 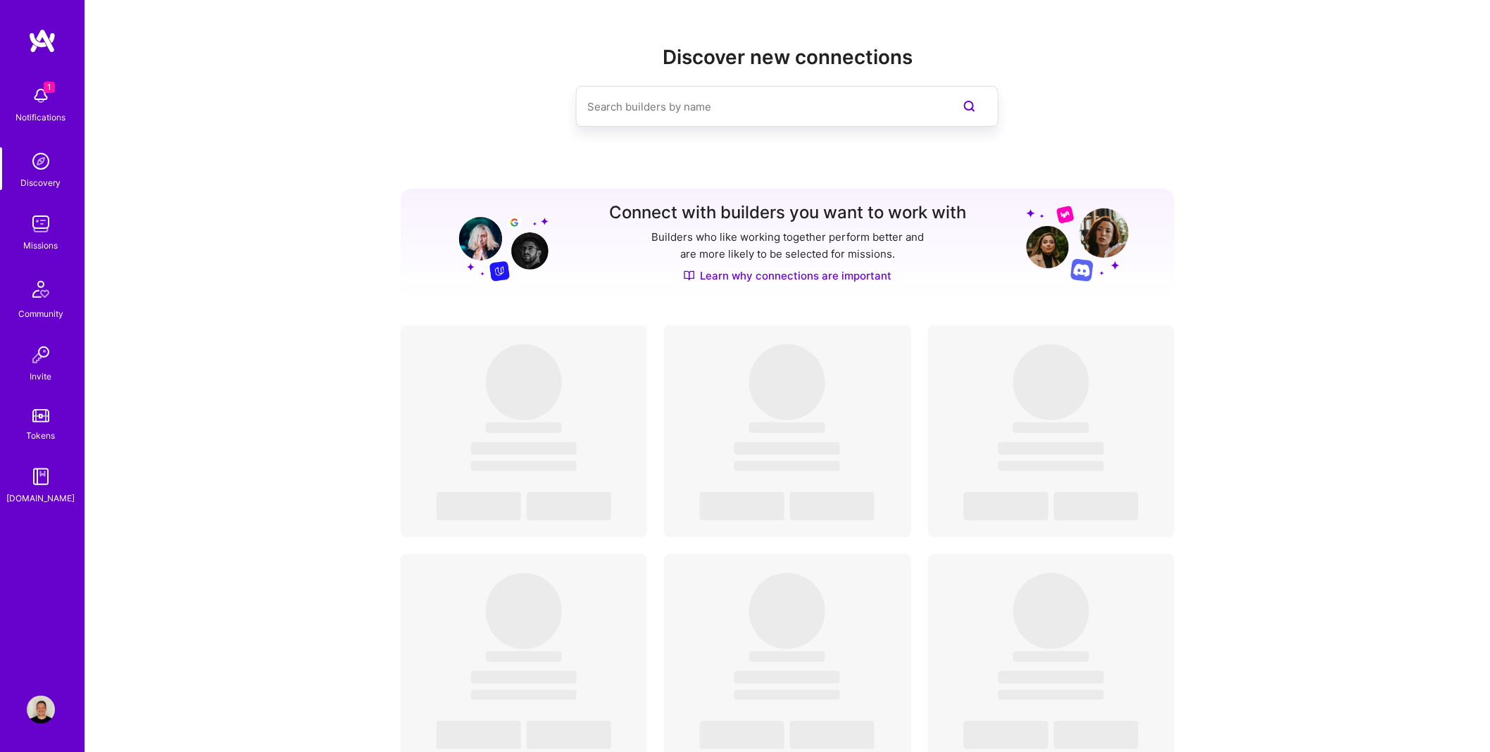 What do you see at coordinates (41, 117) in the screenshot?
I see `div: Notifications` at bounding box center [41, 117].